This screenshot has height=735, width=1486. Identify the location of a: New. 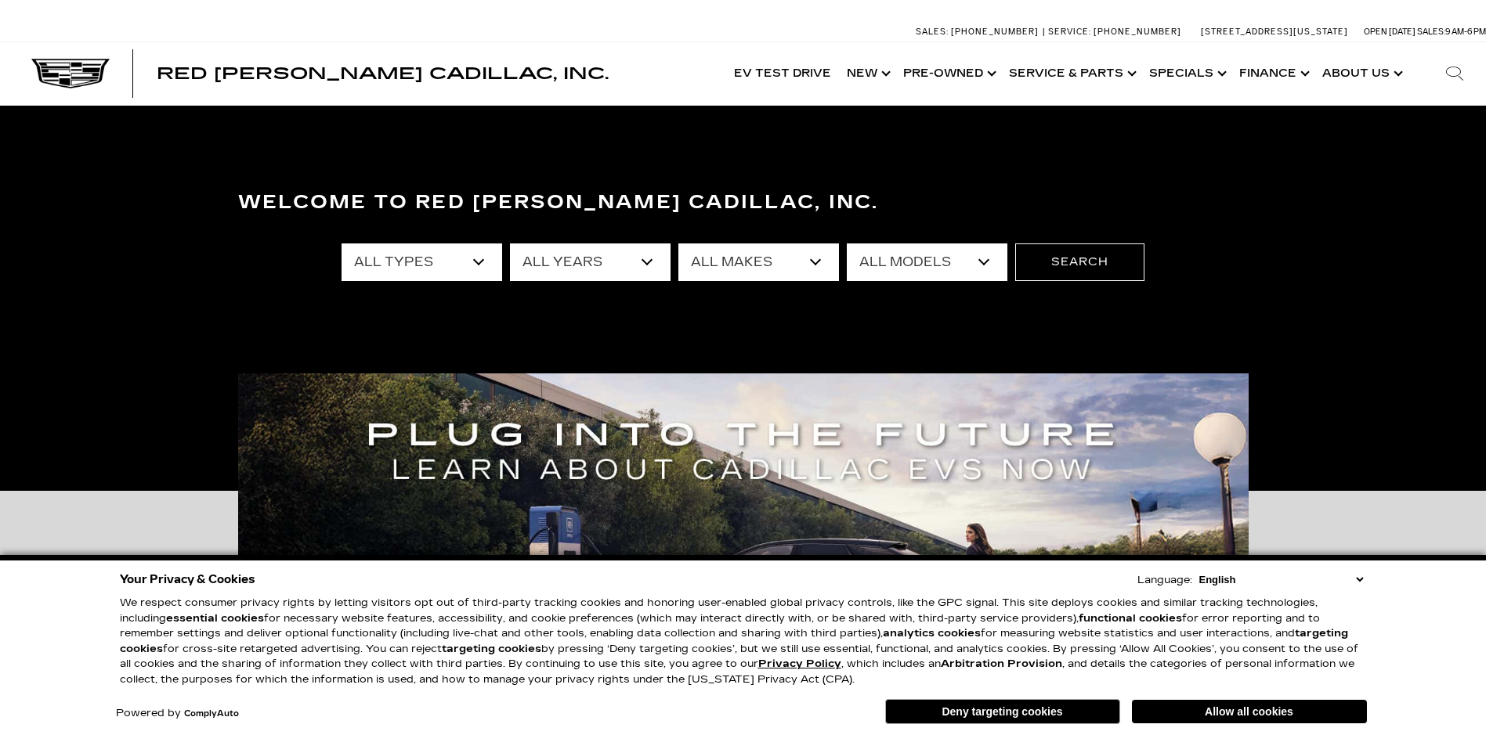
(867, 74).